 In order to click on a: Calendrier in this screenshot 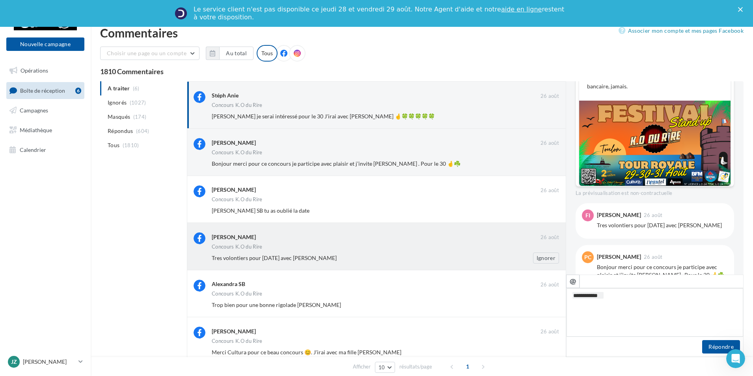, I will do `click(45, 150)`.